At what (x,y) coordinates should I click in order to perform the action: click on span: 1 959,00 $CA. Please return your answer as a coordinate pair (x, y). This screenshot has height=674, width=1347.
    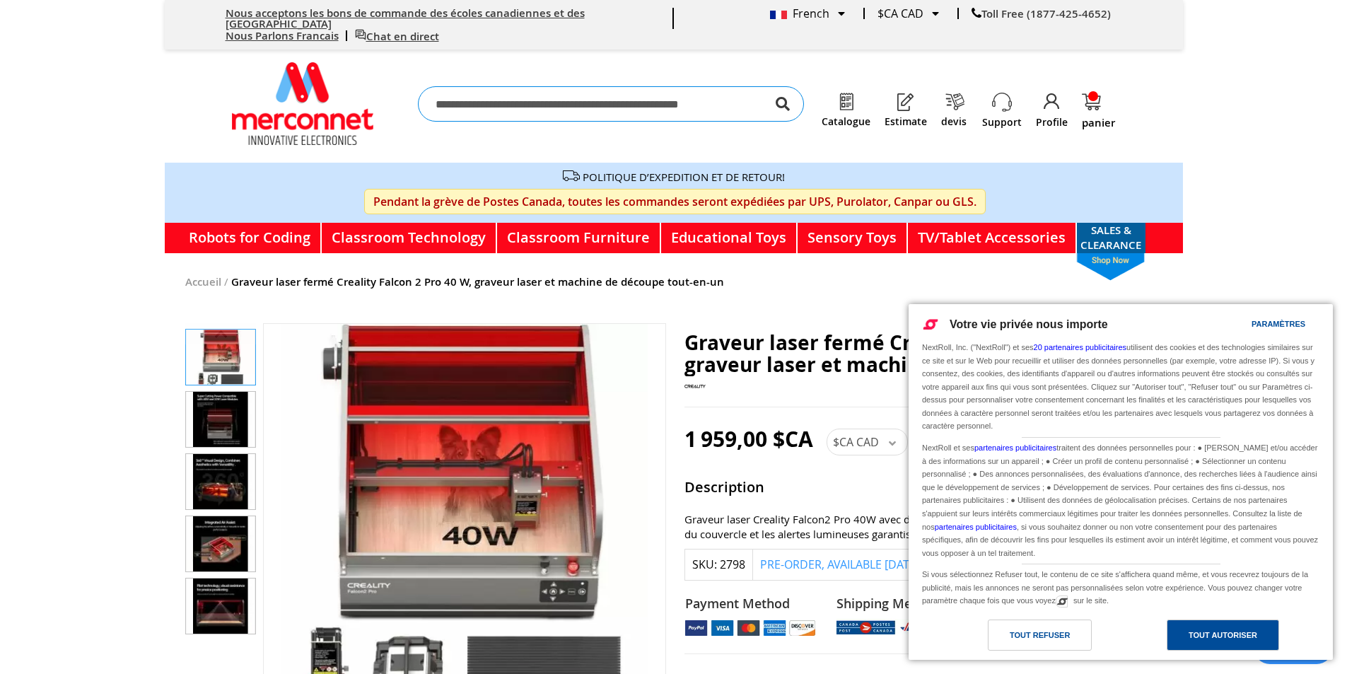
    Looking at the image, I should click on (749, 438).